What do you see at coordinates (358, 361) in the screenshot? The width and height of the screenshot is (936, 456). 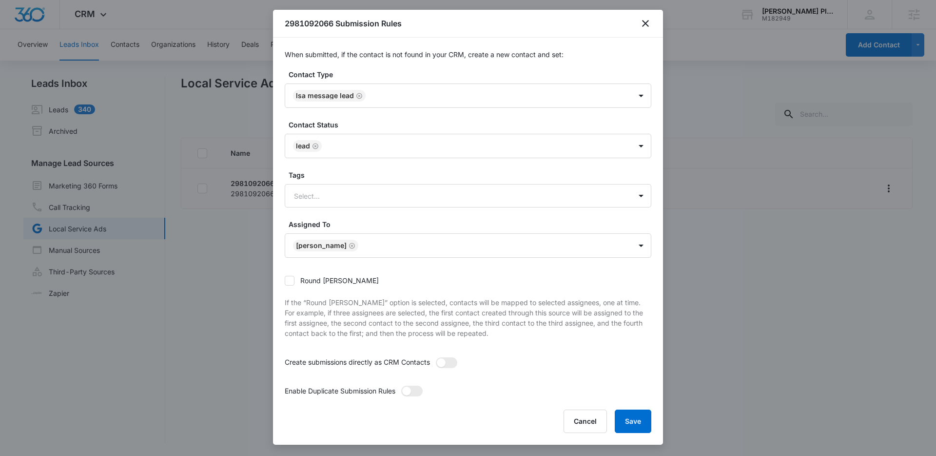 I see `p: Create submissions directly as CRM Contacts` at bounding box center [358, 361].